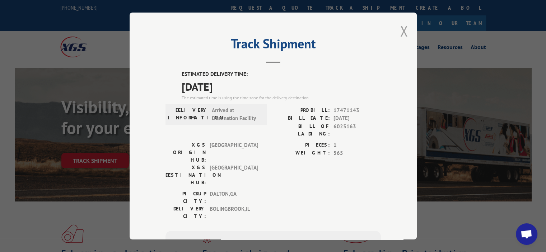 The width and height of the screenshot is (546, 252). Describe the element at coordinates (357, 111) in the screenshot. I see `span: 17471143` at that location.